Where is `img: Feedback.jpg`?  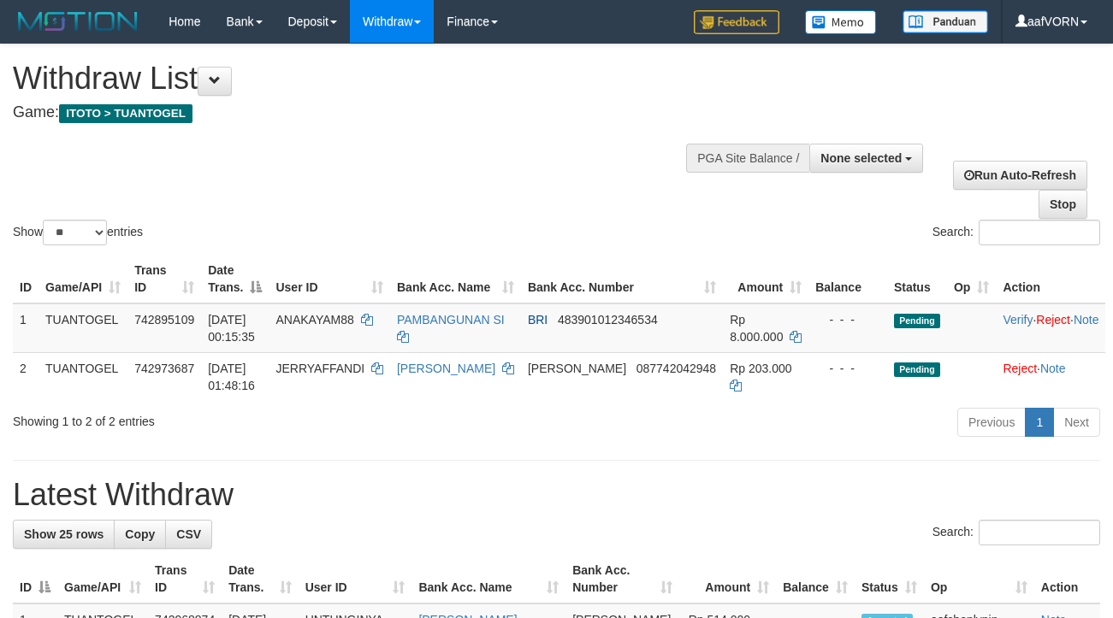
img: Feedback.jpg is located at coordinates (736, 22).